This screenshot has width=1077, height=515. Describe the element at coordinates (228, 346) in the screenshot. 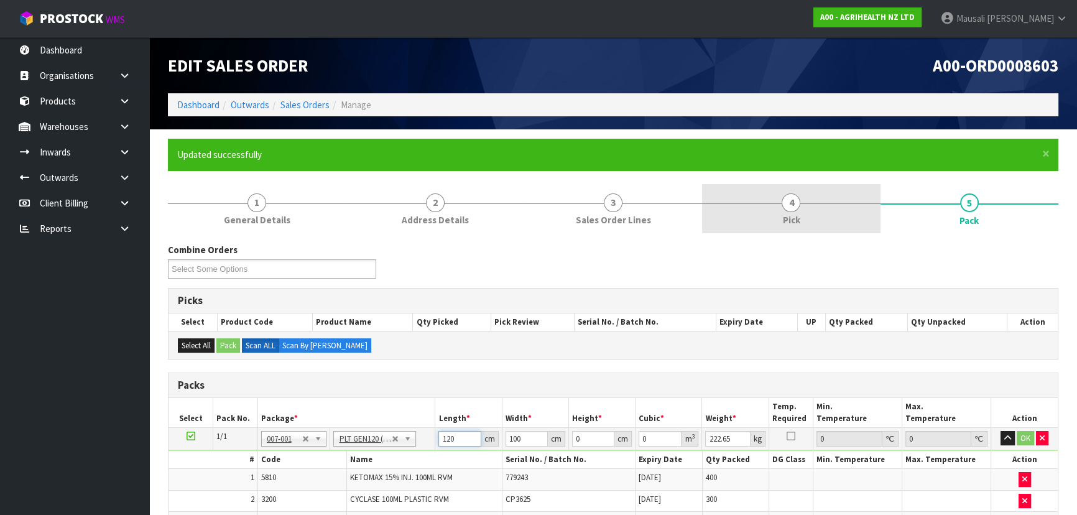

I see `button: Pack` at that location.